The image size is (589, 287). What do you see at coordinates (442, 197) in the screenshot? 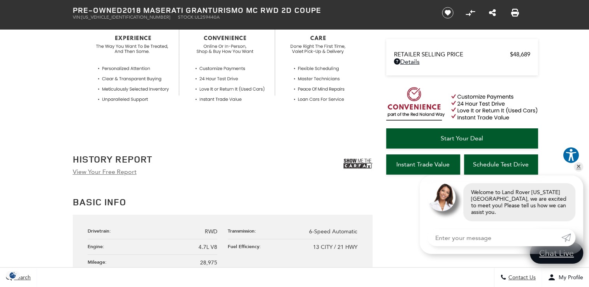
I see `img: Agent profile photo` at bounding box center [442, 197].